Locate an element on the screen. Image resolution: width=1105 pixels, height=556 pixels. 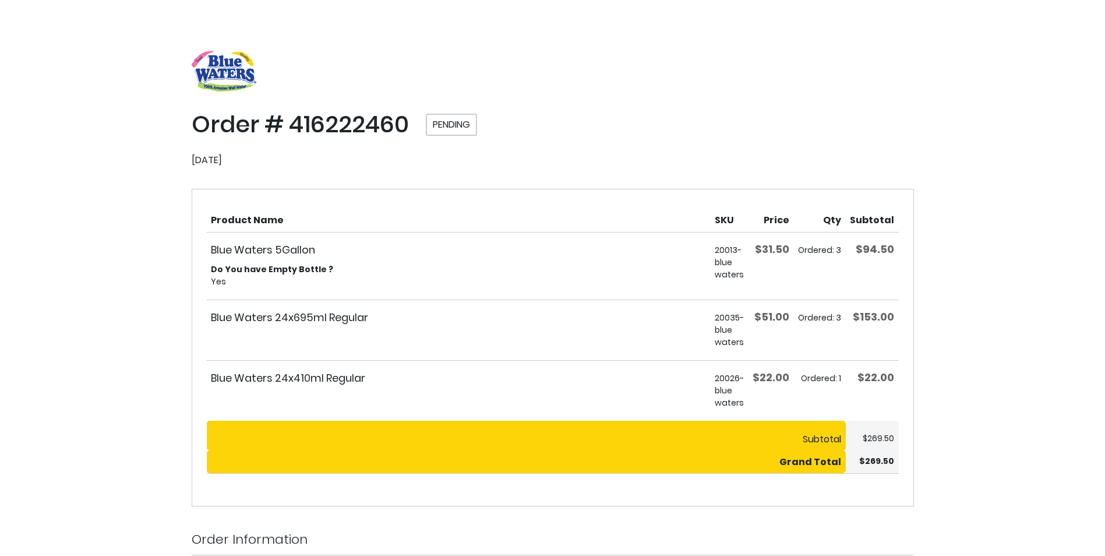
strong: Order Information is located at coordinates (249, 539).